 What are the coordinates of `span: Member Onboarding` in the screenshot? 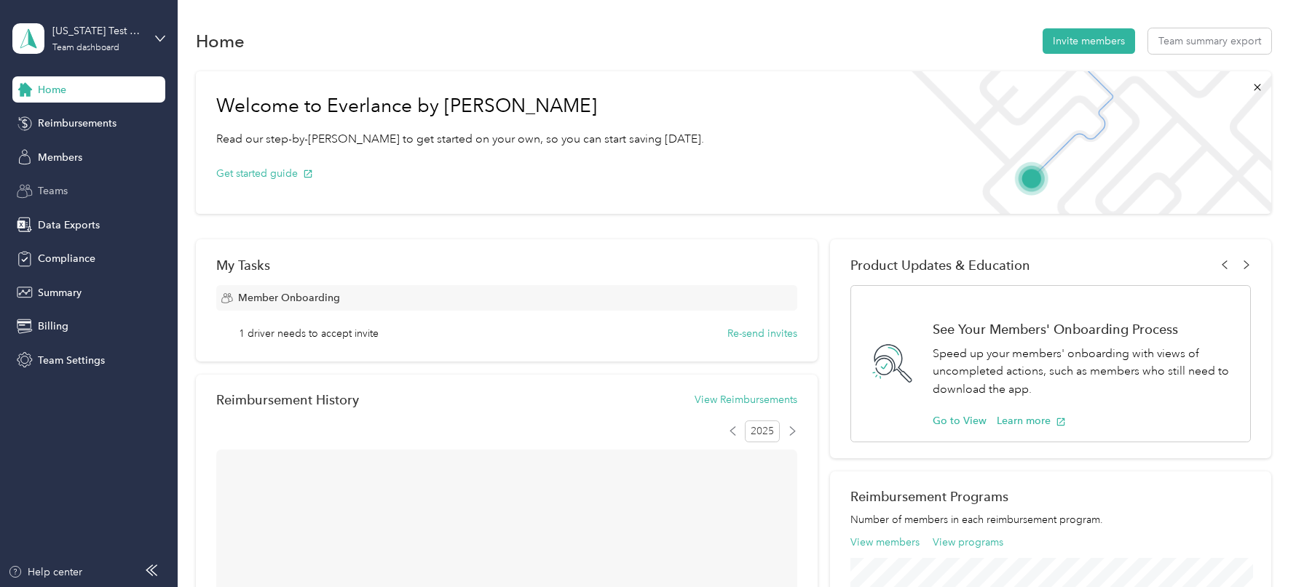 It's located at (289, 298).